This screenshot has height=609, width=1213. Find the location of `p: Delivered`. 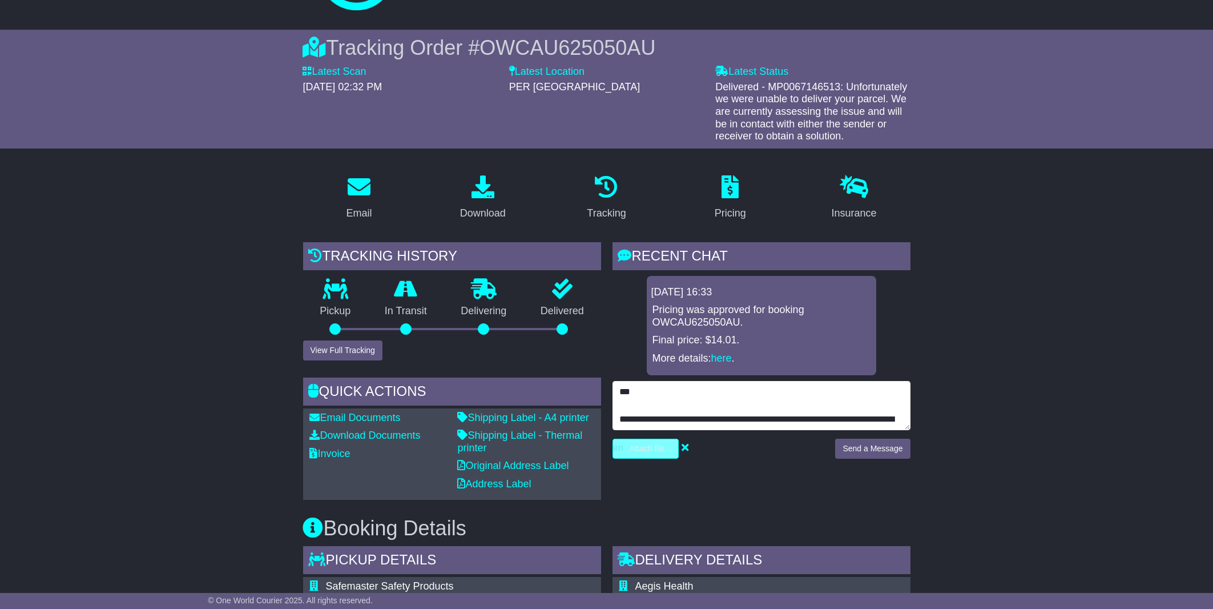

p: Delivered is located at coordinates (562, 311).